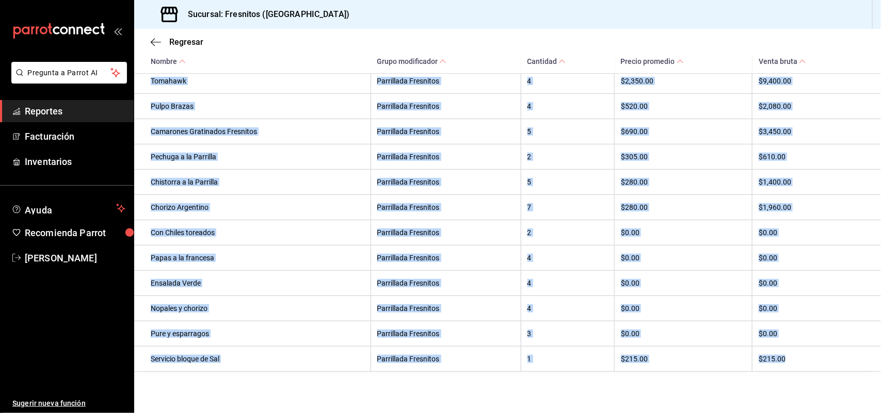 The height and width of the screenshot is (413, 881). Describe the element at coordinates (567, 333) in the screenshot. I see `th: 3` at that location.